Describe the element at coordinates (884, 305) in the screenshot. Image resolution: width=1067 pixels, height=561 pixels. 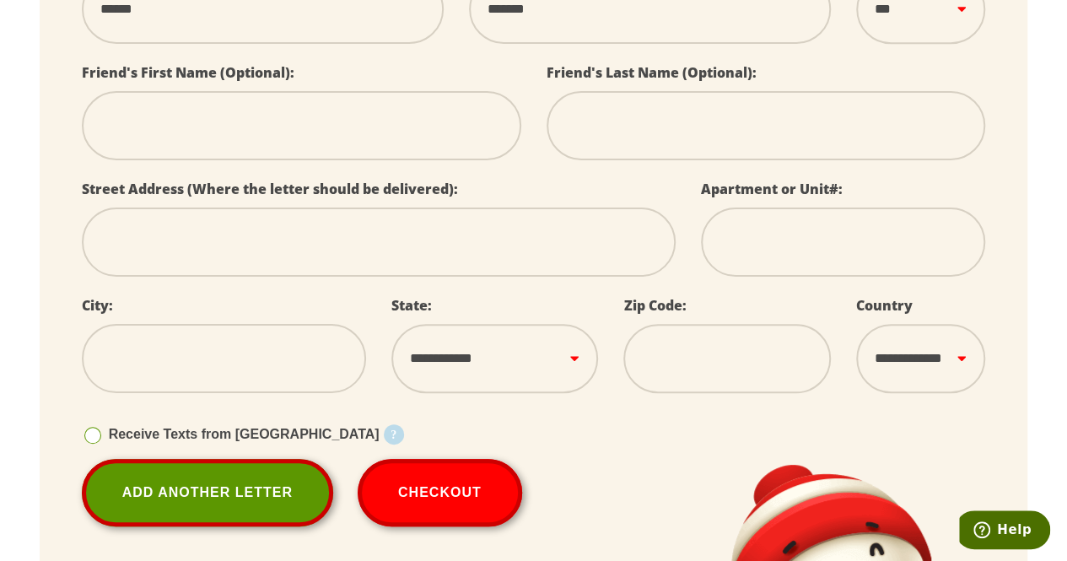
I see `label: Country` at that location.